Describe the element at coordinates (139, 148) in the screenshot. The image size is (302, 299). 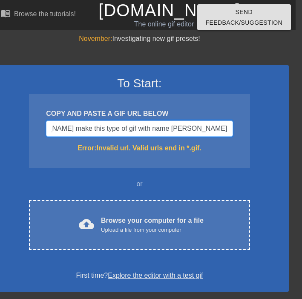
I see `div: Error: Invalid url. Valid urls end in *.gif.` at that location.